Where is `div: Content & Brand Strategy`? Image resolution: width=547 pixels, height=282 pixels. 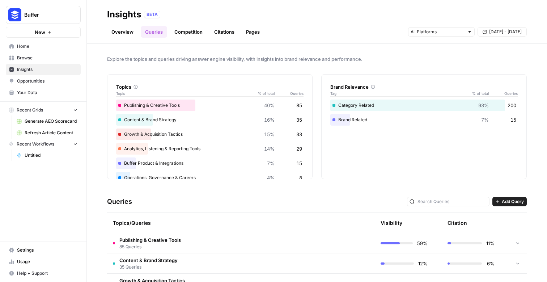 div: Content & Brand Strategy is located at coordinates (210, 120).